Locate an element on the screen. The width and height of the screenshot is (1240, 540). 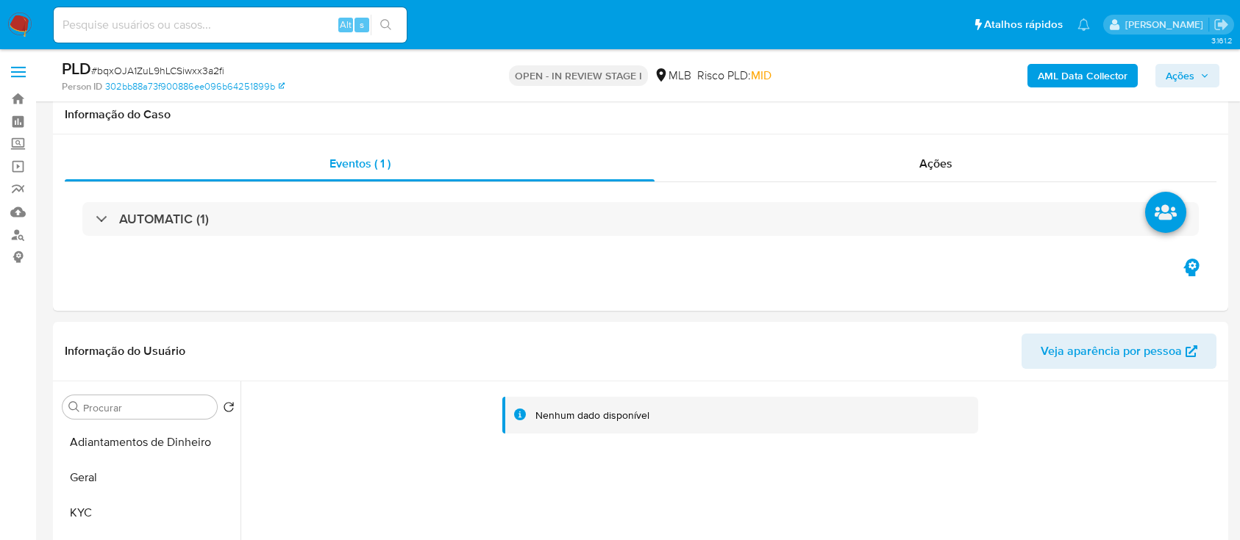
span: MID is located at coordinates (761, 75).